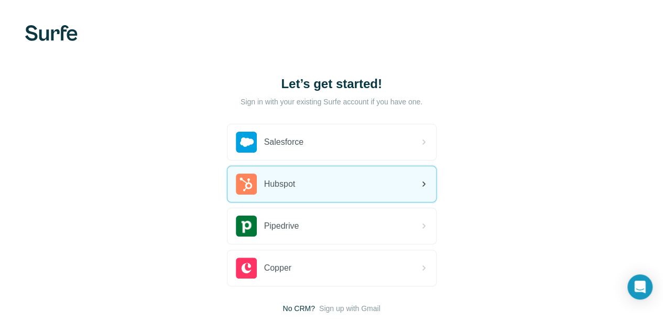 The width and height of the screenshot is (663, 331). I want to click on p: Sign in with your existing Surfe account if you have one., so click(331, 102).